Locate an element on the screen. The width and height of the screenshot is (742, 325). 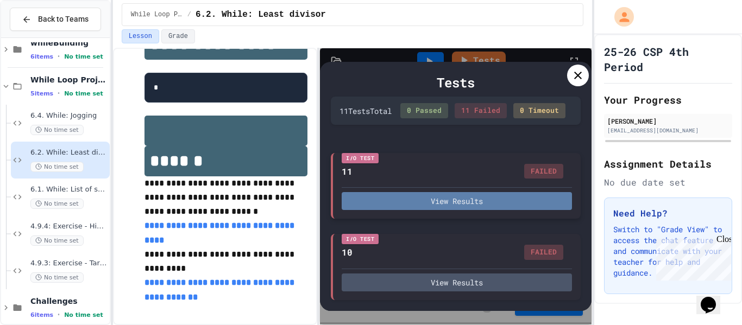
span: Back to Teams is located at coordinates (63, 19).